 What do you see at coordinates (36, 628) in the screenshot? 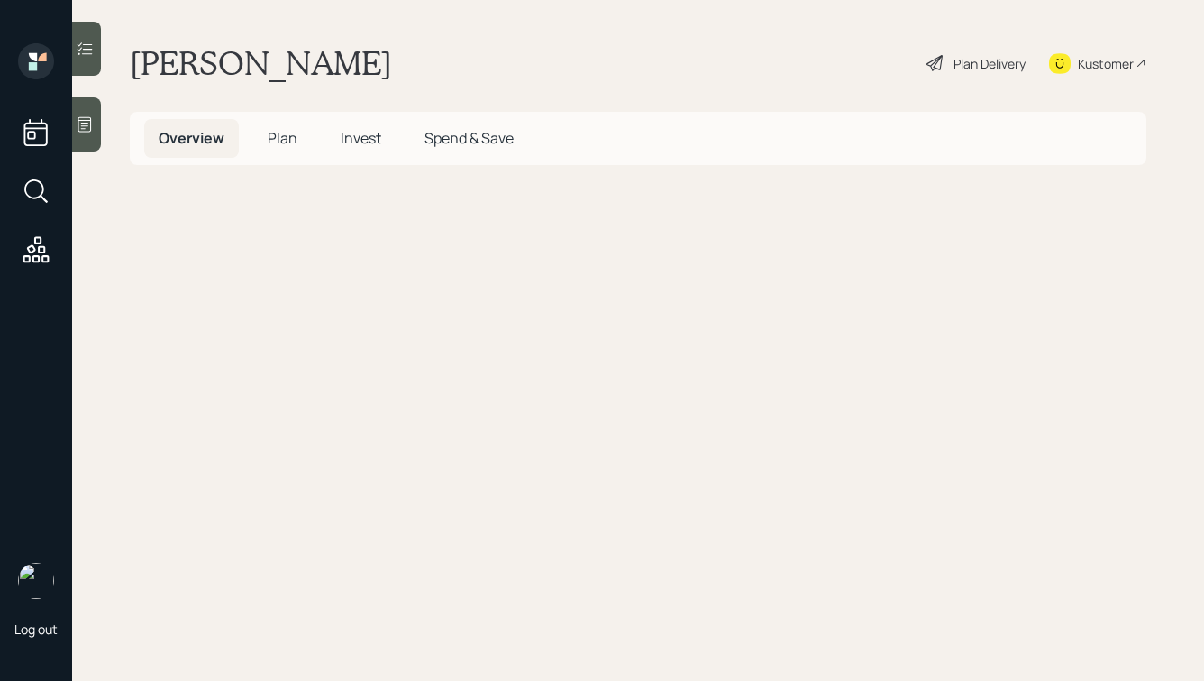
I see `div: Log out` at bounding box center [36, 628].